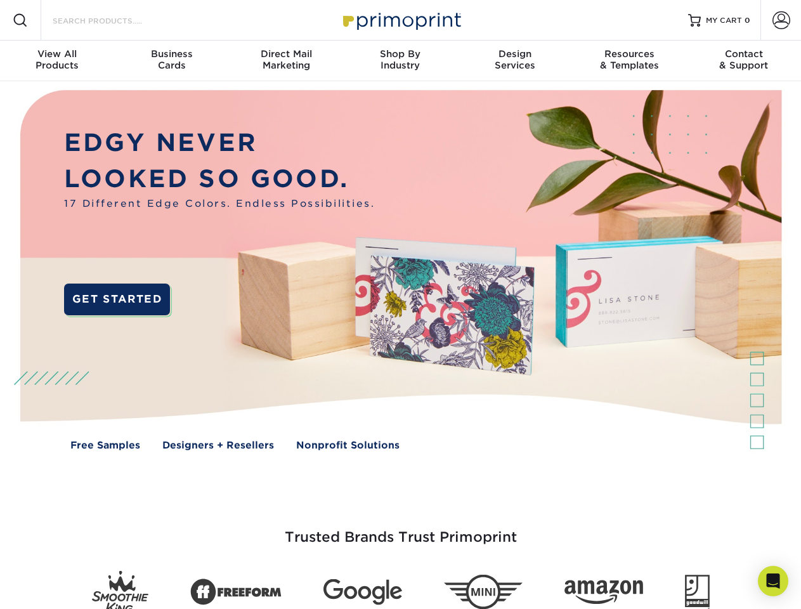  Describe the element at coordinates (515, 60) in the screenshot. I see `div: Services` at that location.